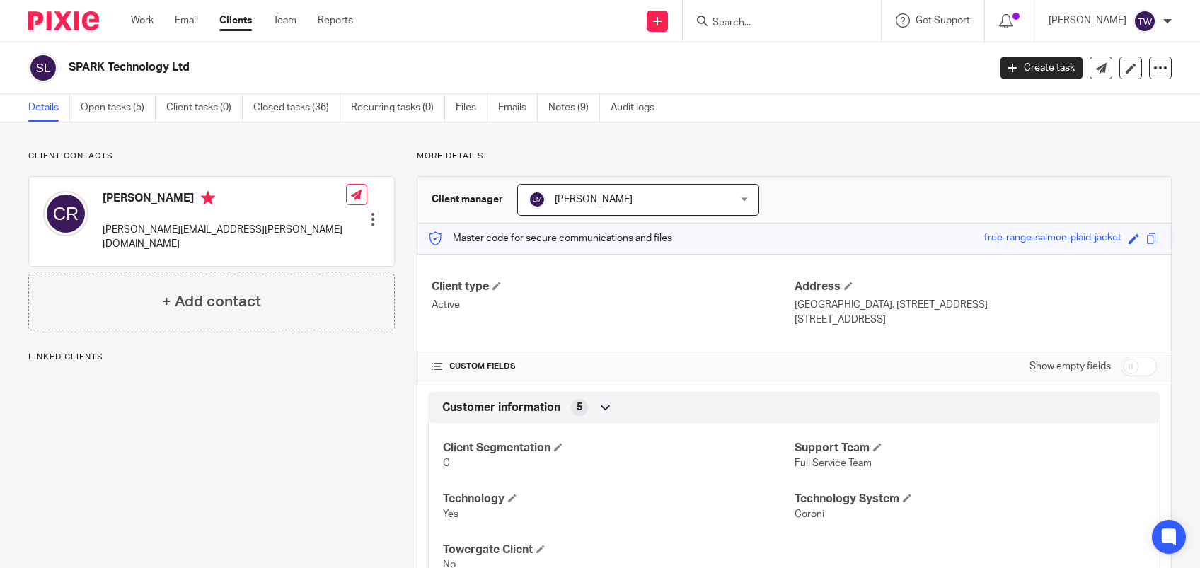 The image size is (1200, 568). I want to click on a: Reports, so click(335, 21).